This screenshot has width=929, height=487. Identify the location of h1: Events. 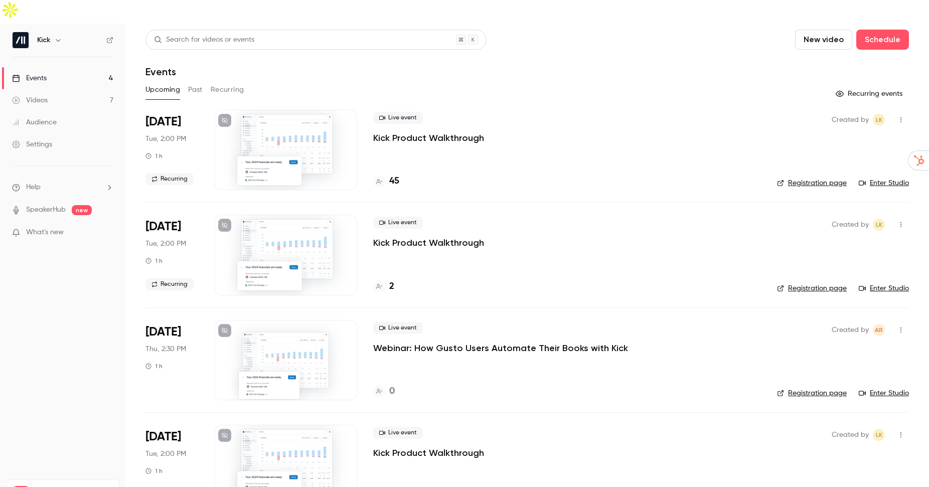
(161, 72).